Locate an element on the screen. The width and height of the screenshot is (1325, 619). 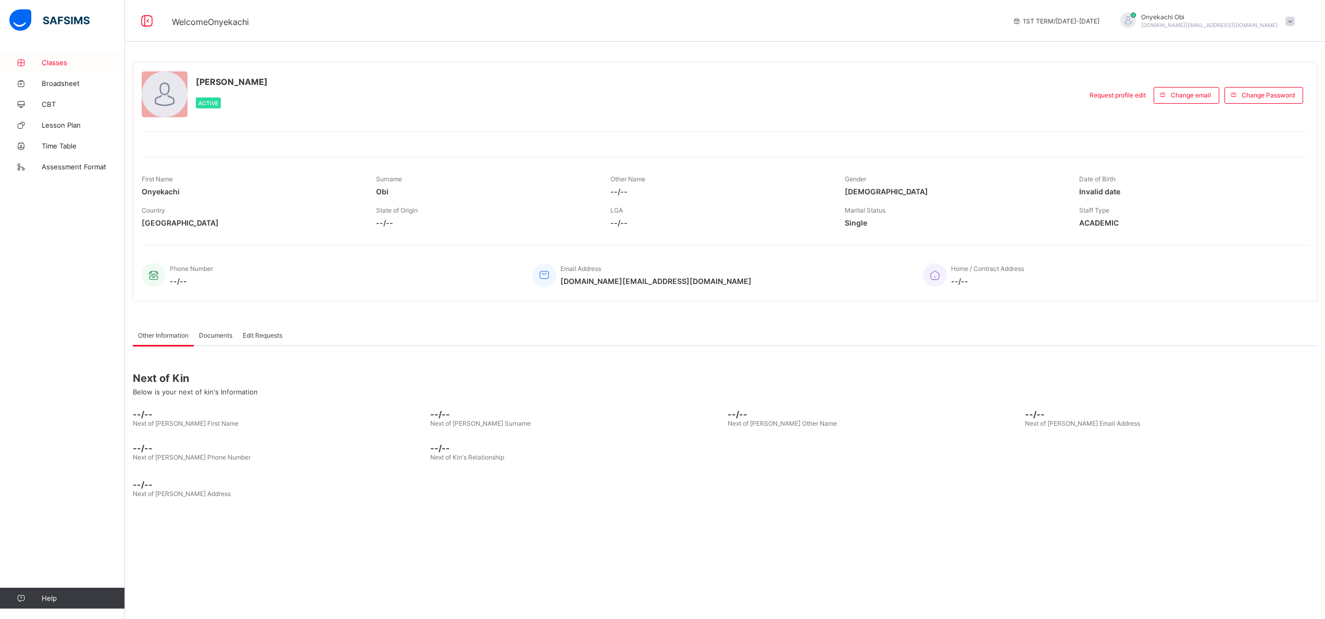
span: Time Table is located at coordinates (83, 146).